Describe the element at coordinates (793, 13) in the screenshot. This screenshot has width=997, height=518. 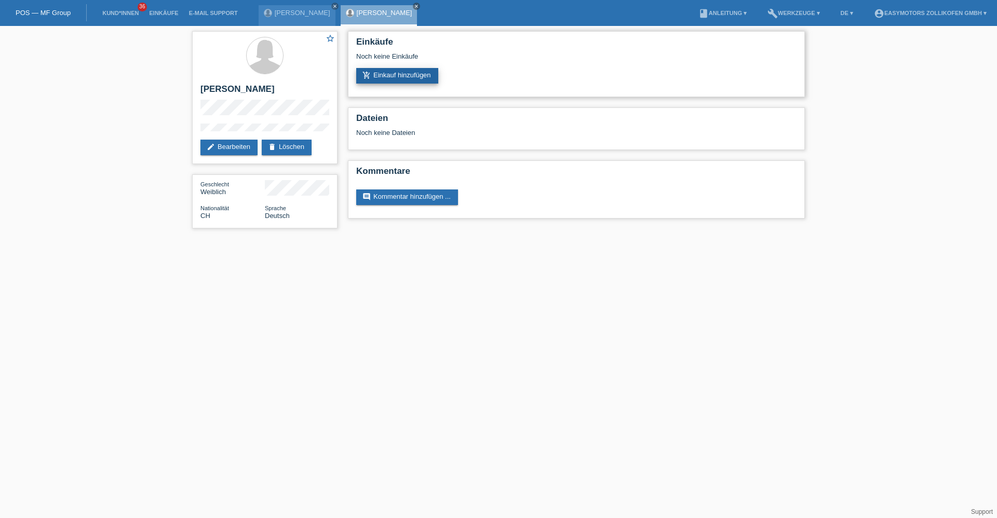
I see `a: buildWerkzeuge ▾` at that location.